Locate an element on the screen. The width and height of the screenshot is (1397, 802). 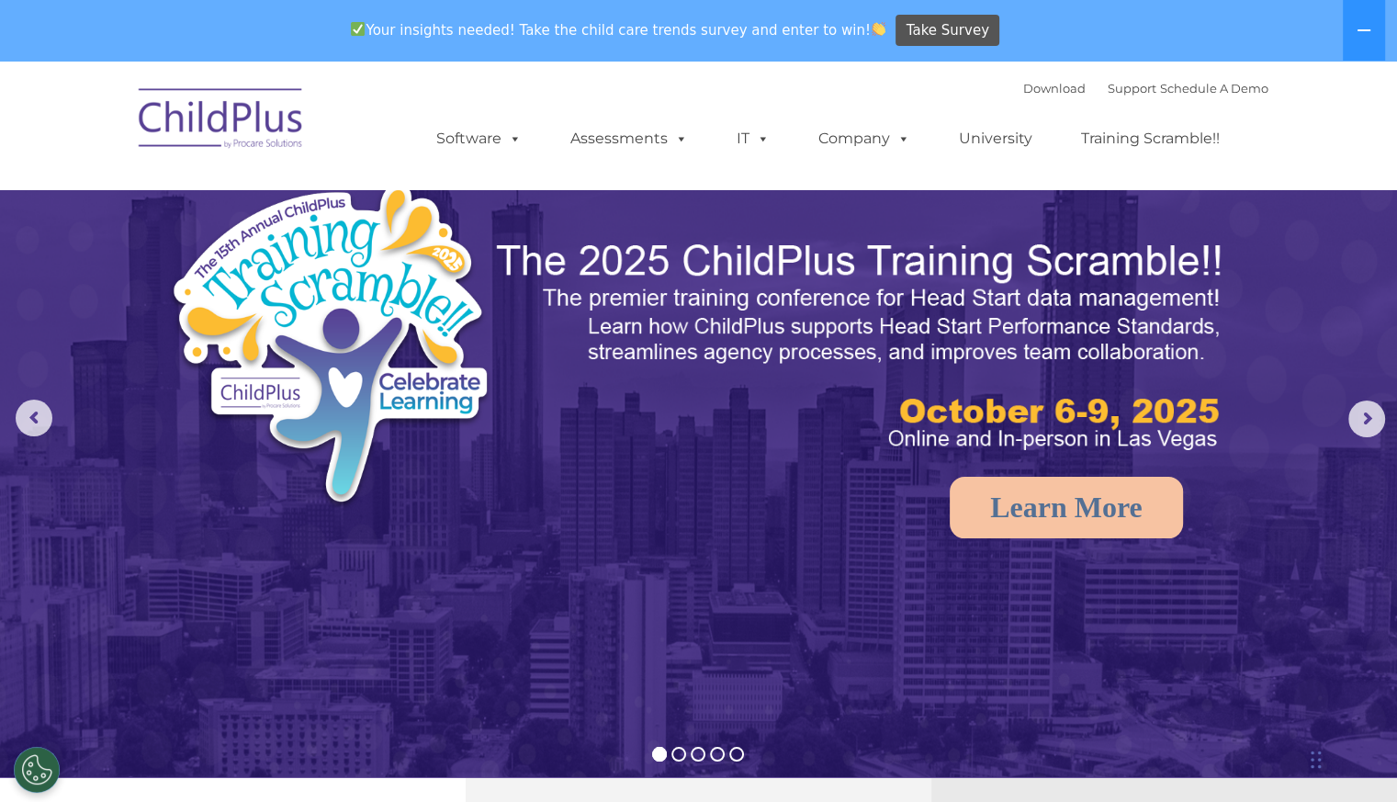
a: Training Scramble!! is located at coordinates (1150, 139).